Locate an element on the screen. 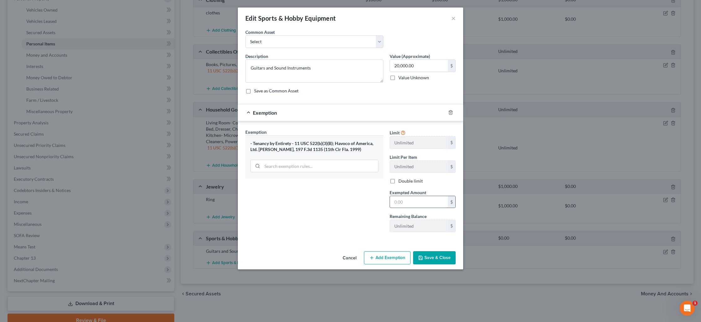  label: Value (Approximate) is located at coordinates (410, 56).